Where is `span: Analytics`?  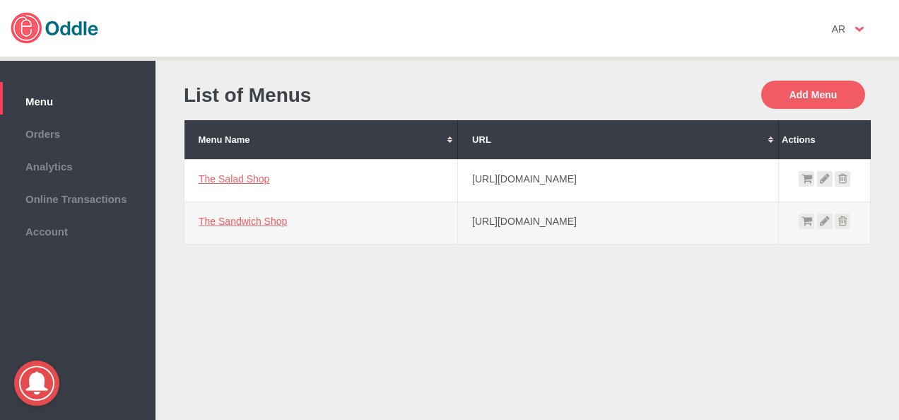
span: Analytics is located at coordinates (78, 165).